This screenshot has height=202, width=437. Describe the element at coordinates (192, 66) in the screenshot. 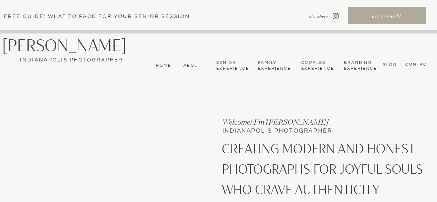

I see `a: About` at that location.